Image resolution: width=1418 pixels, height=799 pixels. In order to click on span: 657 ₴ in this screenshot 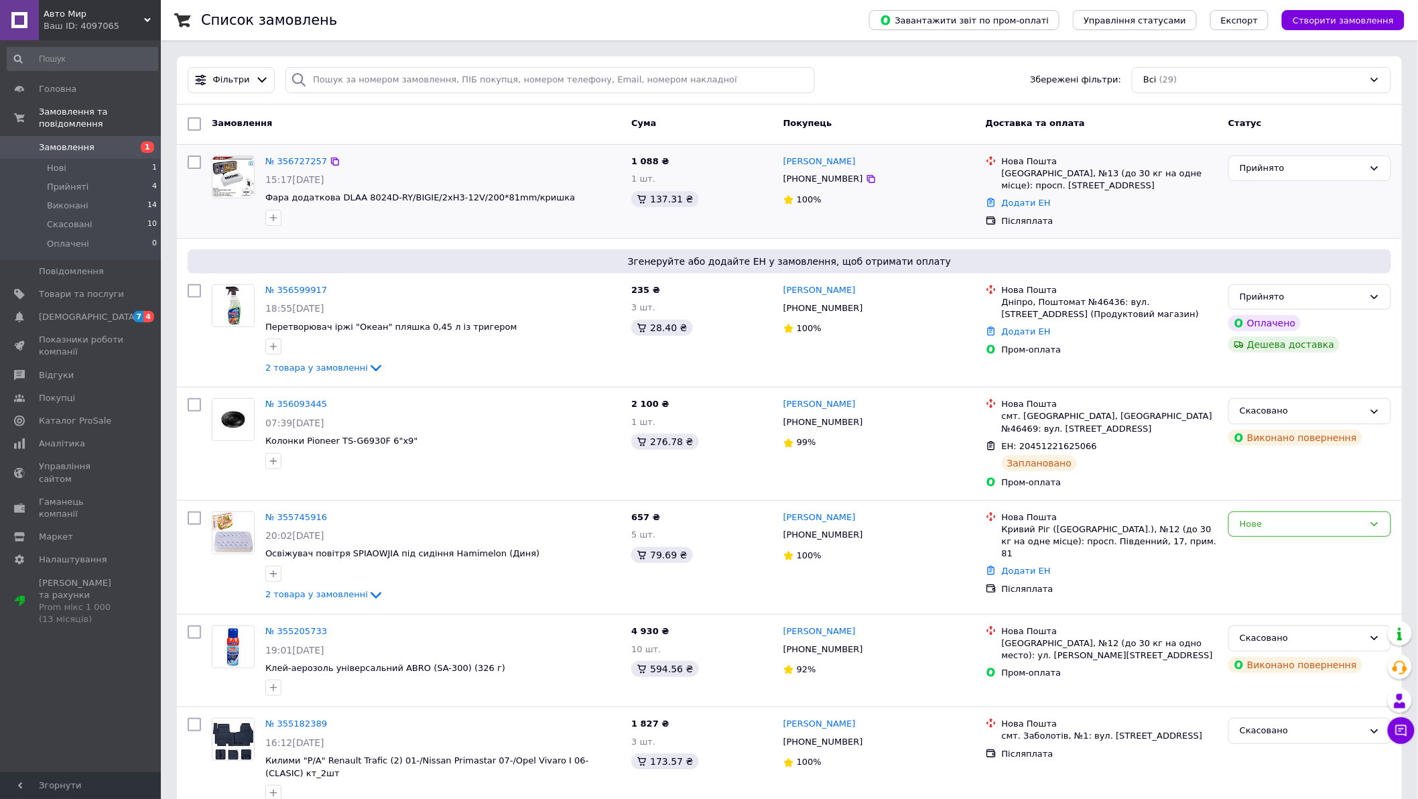, I will do `click(645, 517)`.